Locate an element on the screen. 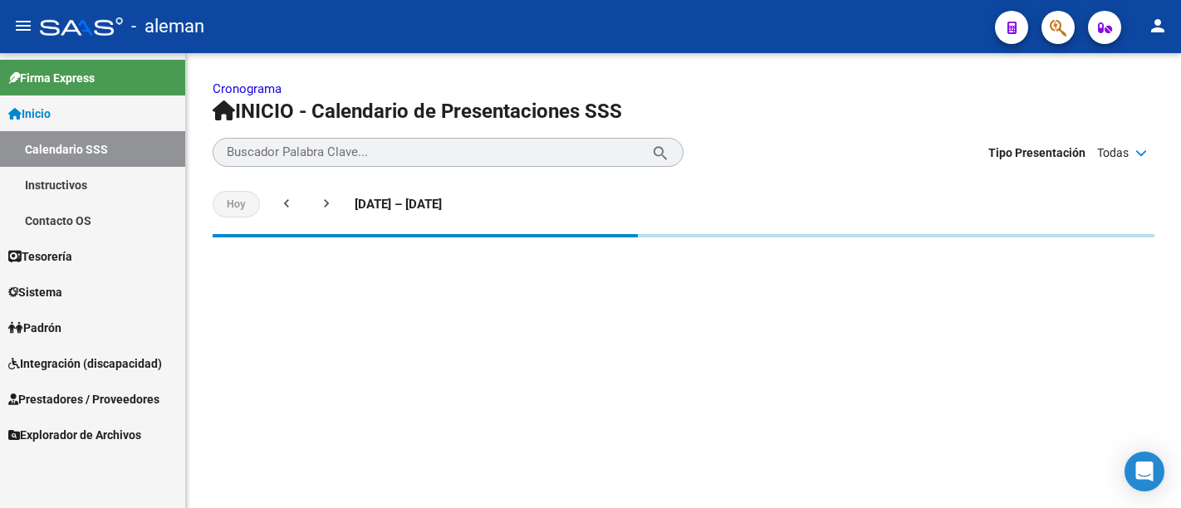  button: Hoy is located at coordinates (236, 204).